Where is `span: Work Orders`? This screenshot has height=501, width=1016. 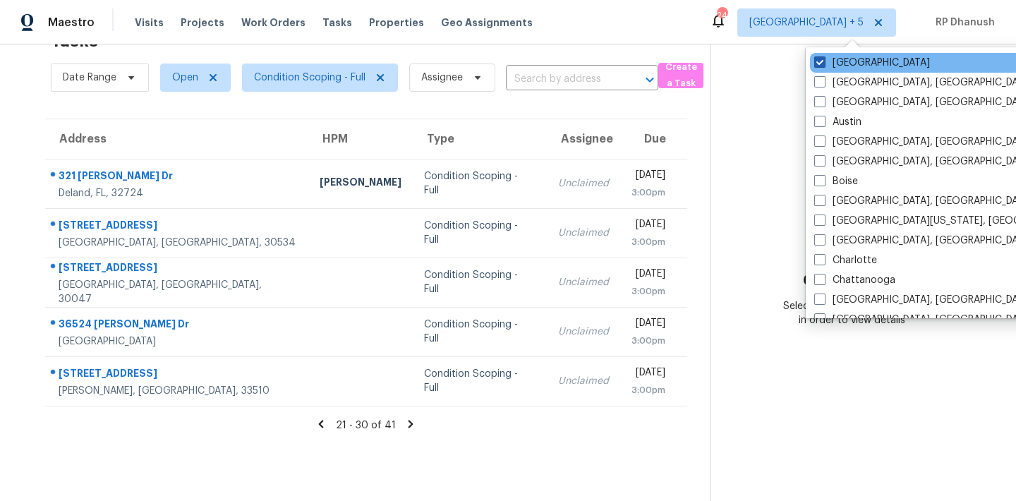
span: Work Orders is located at coordinates (273, 23).